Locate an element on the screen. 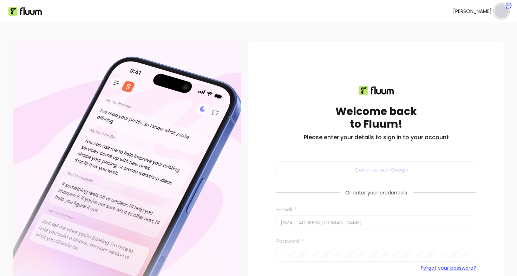  span: Or enter your credentials is located at coordinates (376, 192).